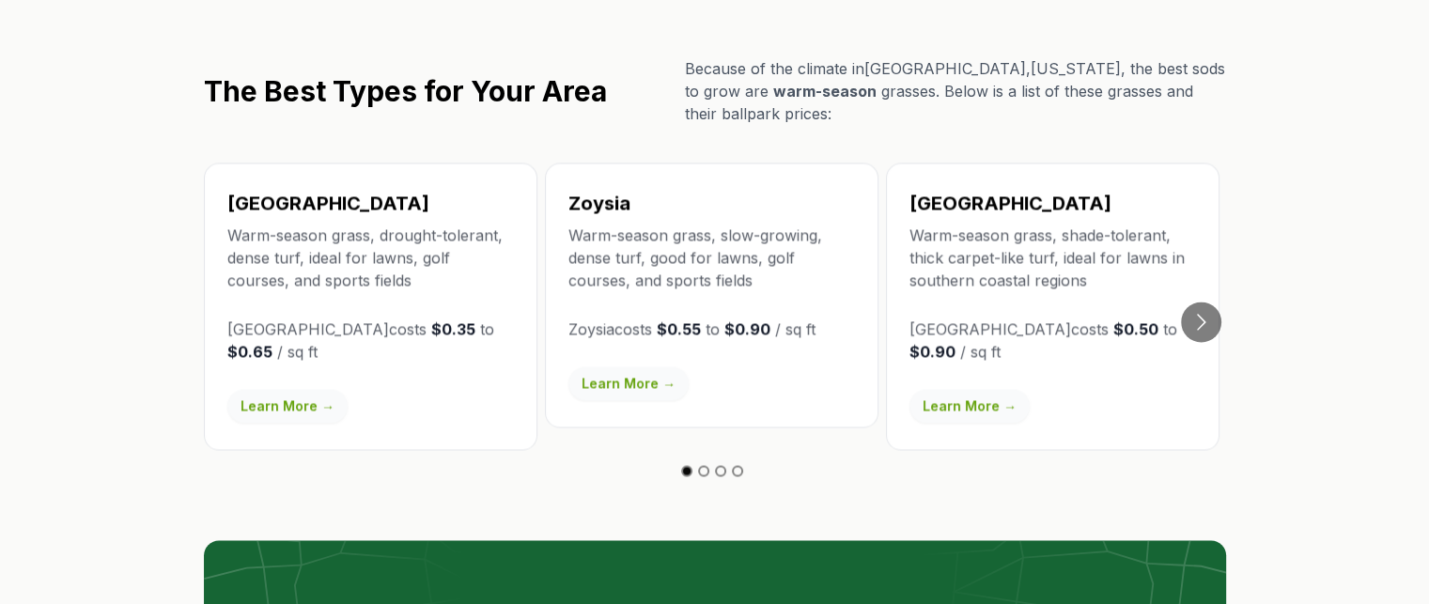  I want to click on strong: $0.65, so click(250, 351).